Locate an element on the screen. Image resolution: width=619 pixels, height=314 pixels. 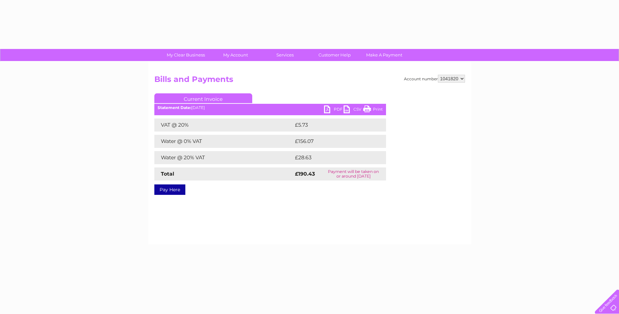
a: My Clear Business is located at coordinates (186, 55).